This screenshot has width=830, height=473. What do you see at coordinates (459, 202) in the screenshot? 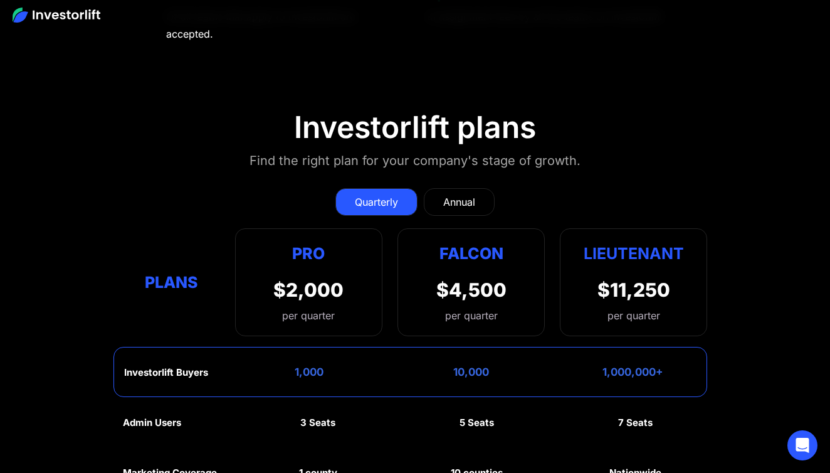
I see `div: Annual` at bounding box center [459, 202].